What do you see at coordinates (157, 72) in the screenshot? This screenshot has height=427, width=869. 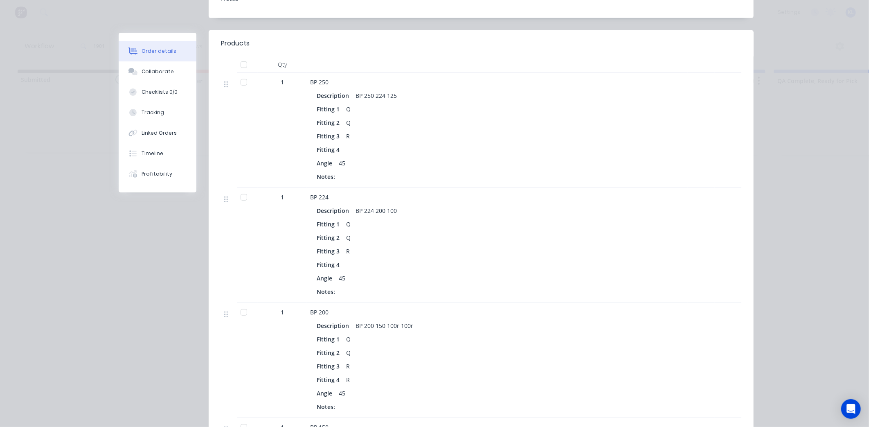 I see `button: Collaborate` at bounding box center [157, 72].